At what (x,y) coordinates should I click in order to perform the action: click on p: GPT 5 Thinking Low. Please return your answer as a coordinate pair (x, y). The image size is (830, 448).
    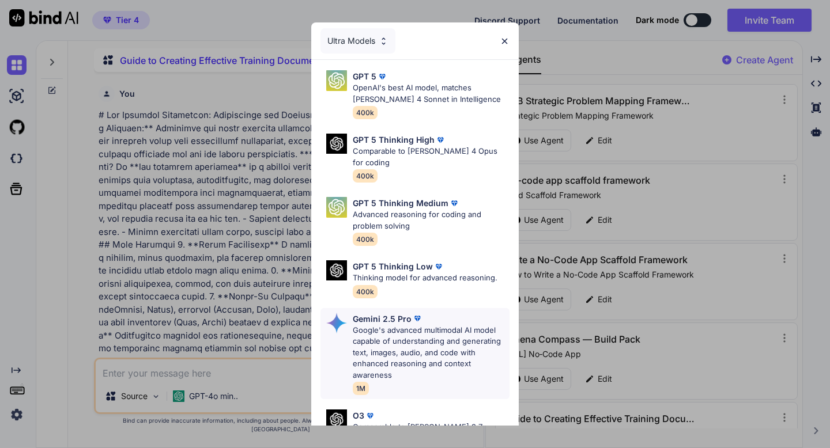
    Looking at the image, I should click on (393, 266).